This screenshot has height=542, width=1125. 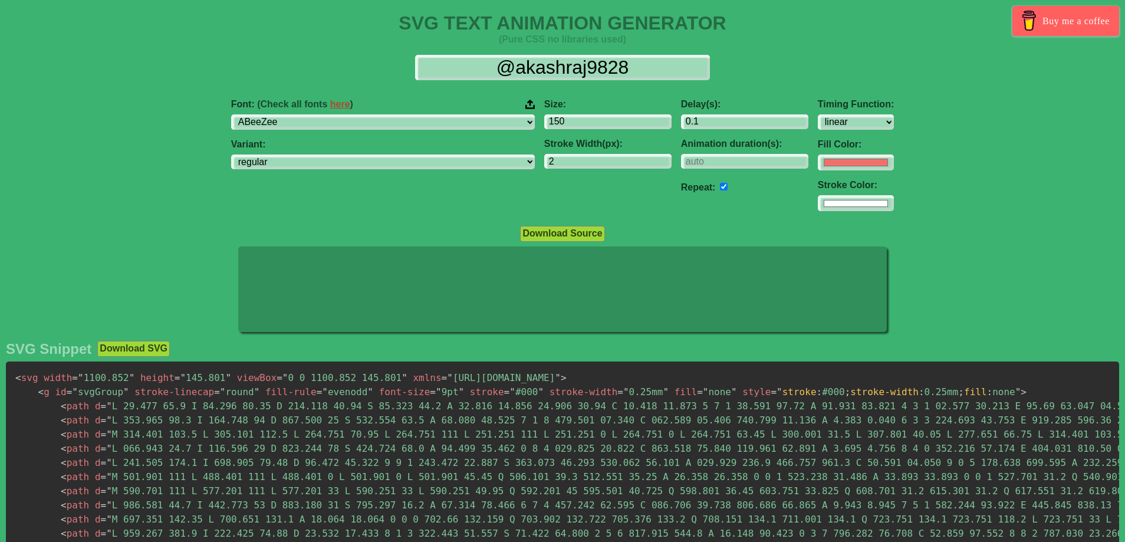 What do you see at coordinates (292, 104) in the screenshot?
I see `span: Font:` at bounding box center [292, 104].